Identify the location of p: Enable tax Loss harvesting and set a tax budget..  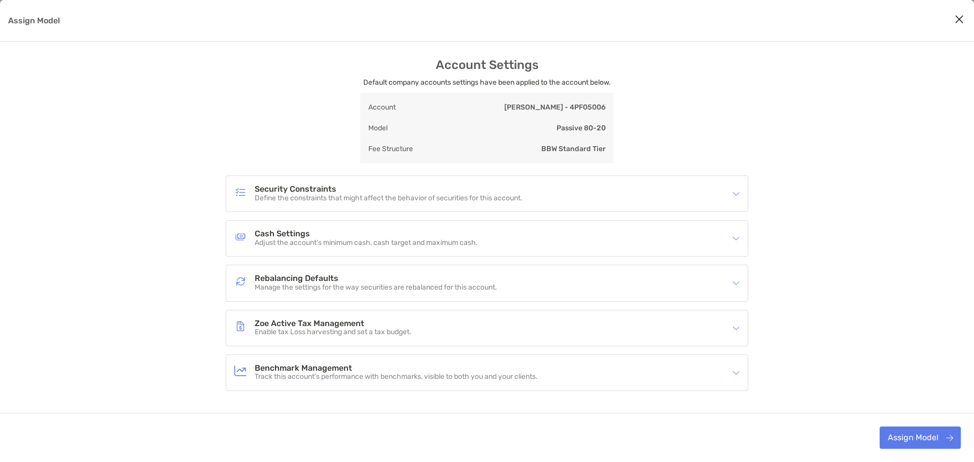
(333, 332).